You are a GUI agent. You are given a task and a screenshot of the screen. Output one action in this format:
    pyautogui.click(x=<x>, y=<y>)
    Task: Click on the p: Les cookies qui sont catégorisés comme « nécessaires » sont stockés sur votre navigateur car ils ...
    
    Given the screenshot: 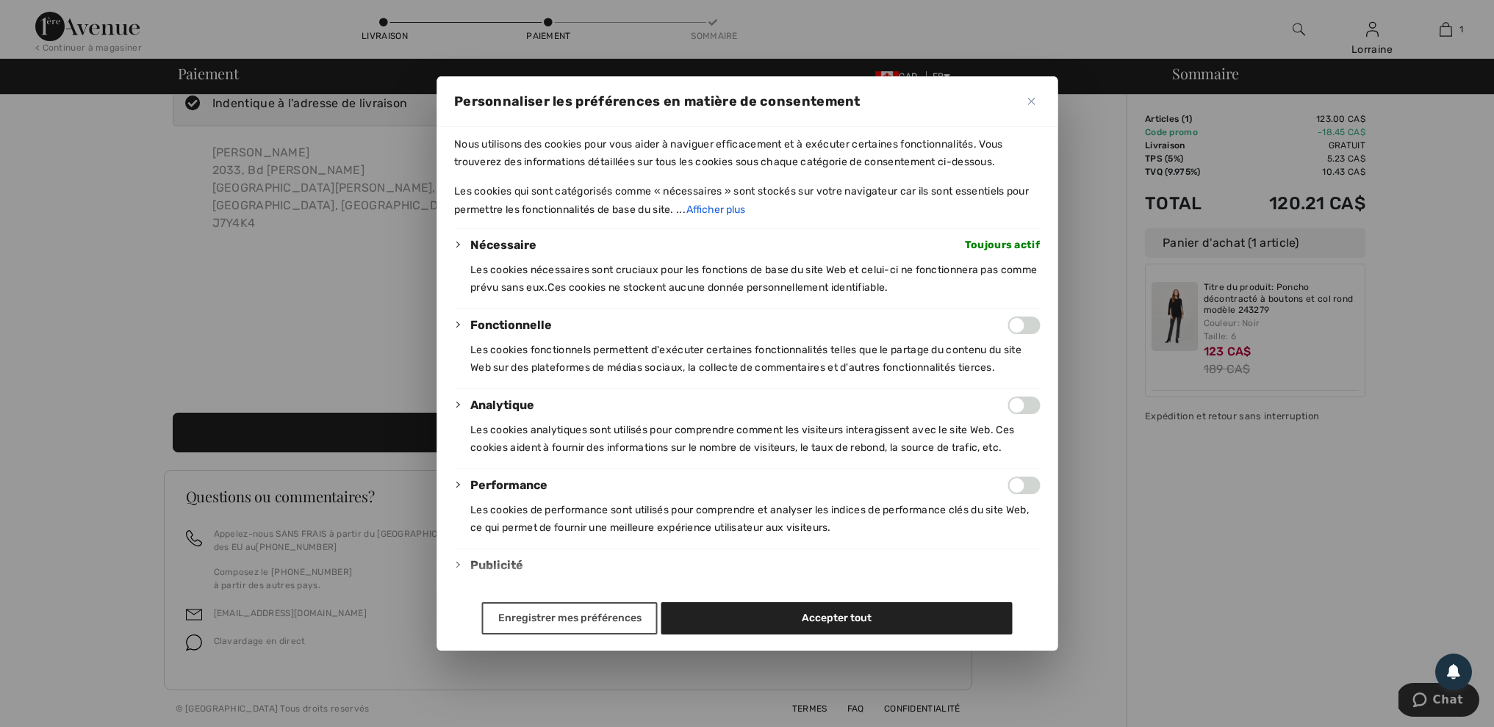 What is the action you would take?
    pyautogui.click(x=747, y=201)
    